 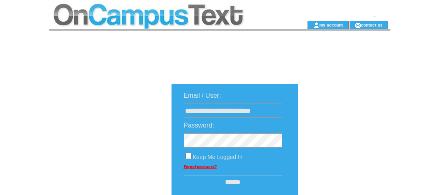 I want to click on span: Keep Me Logged In, so click(x=218, y=157).